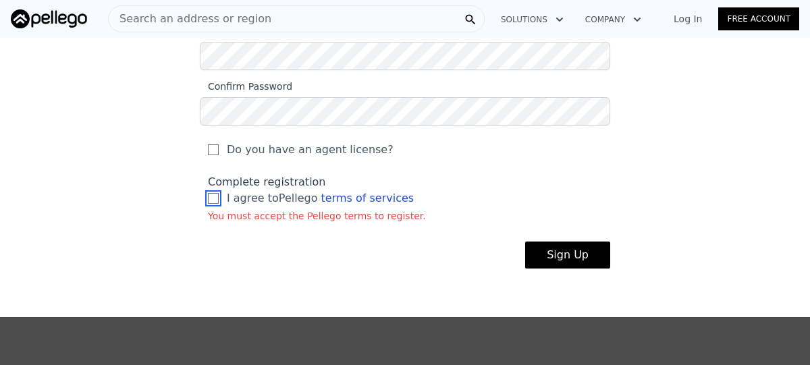 The image size is (810, 365). I want to click on span: Complete registration, so click(267, 182).